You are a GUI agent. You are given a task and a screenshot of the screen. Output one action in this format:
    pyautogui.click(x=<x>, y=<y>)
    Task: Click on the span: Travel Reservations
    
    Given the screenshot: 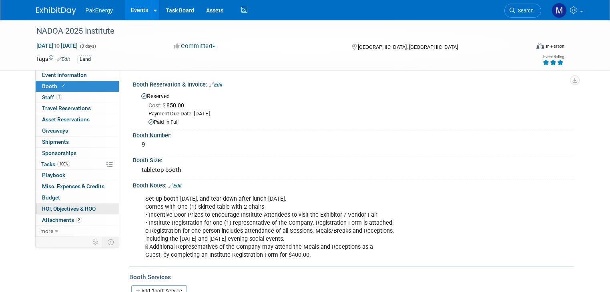 What is the action you would take?
    pyautogui.click(x=66, y=108)
    